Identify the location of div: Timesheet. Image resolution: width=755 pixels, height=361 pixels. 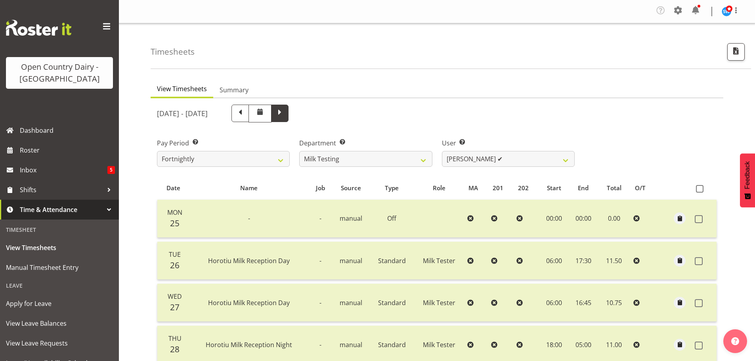
(59, 229).